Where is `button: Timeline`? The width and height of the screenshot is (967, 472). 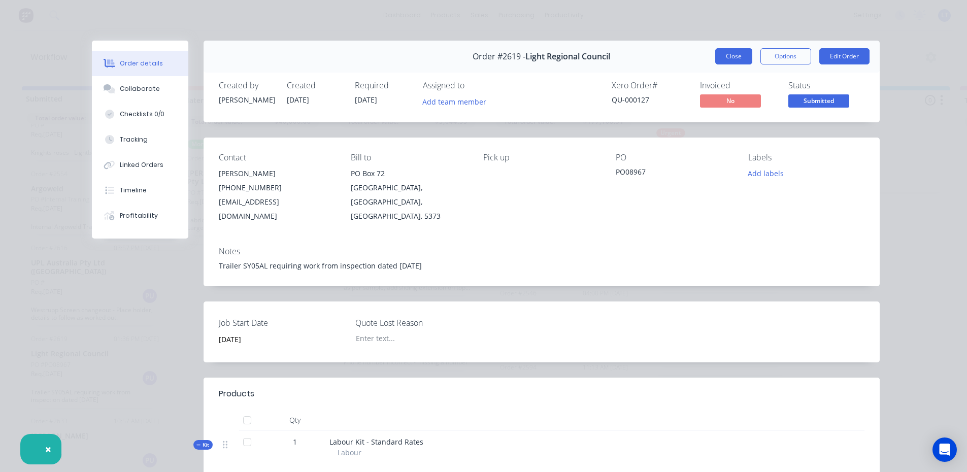 button: Timeline is located at coordinates (140, 190).